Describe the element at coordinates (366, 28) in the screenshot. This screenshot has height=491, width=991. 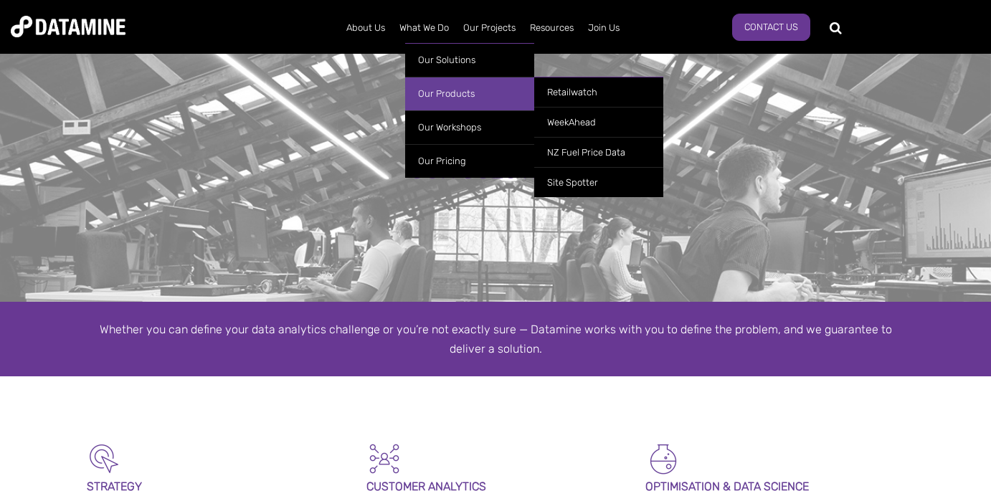
I see `a: About Us` at that location.